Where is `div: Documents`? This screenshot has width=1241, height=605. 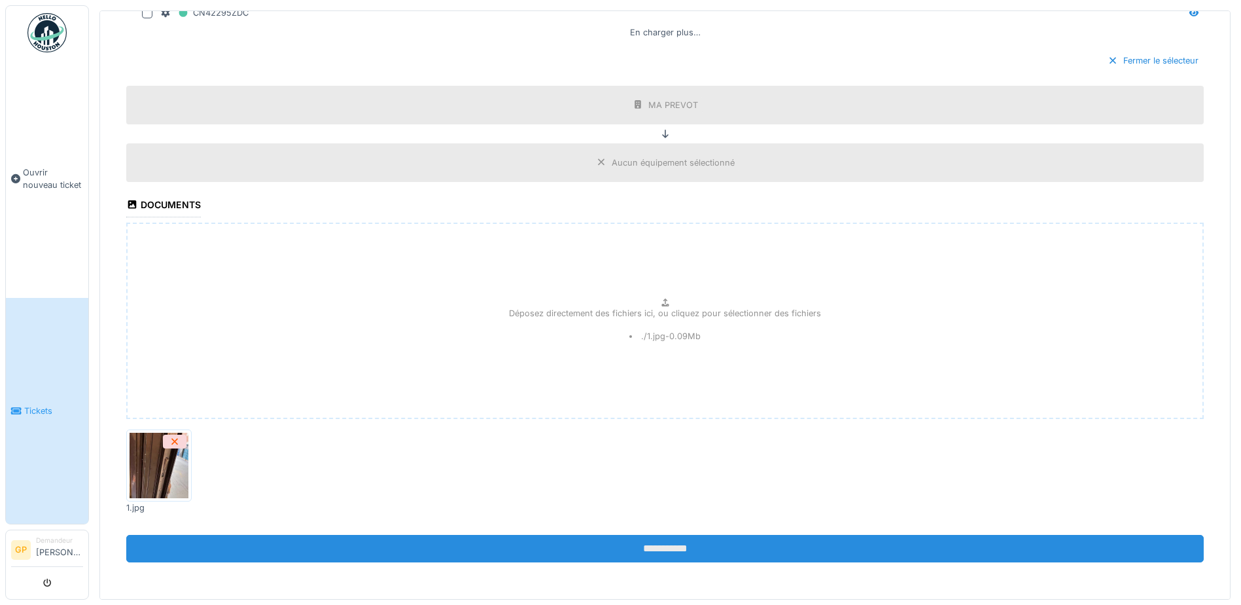
div: Documents is located at coordinates (164, 206).